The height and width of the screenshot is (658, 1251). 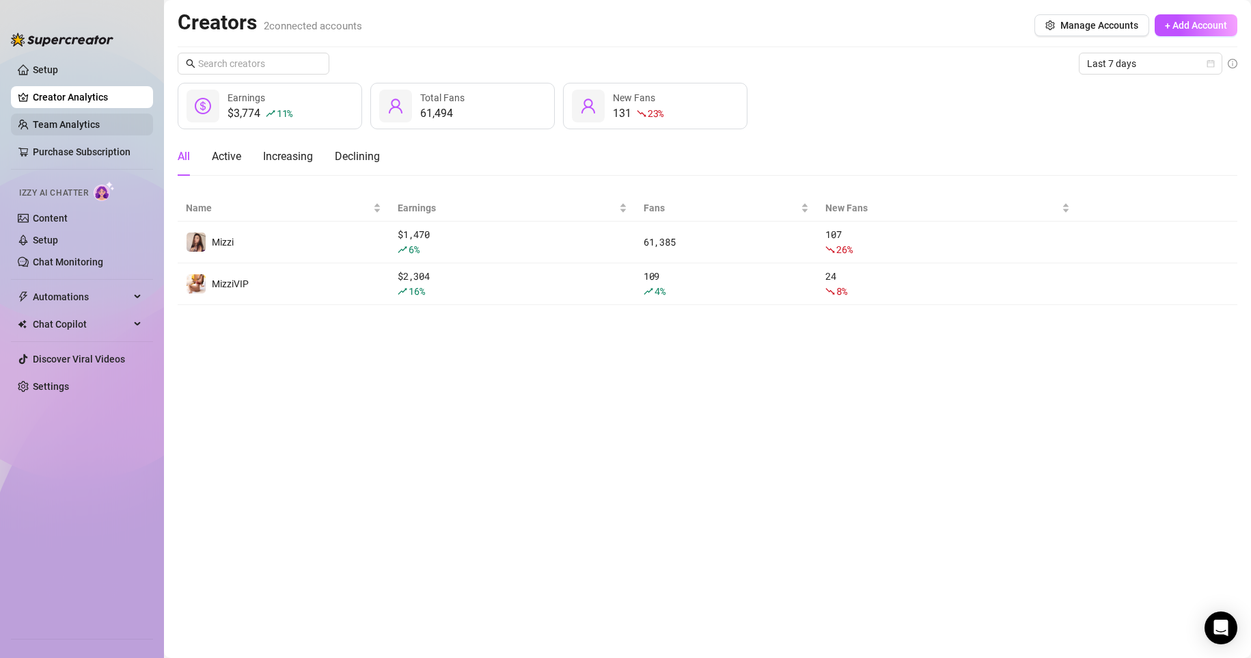 What do you see at coordinates (1151, 64) in the screenshot?
I see `span: Last 7 days` at bounding box center [1151, 64].